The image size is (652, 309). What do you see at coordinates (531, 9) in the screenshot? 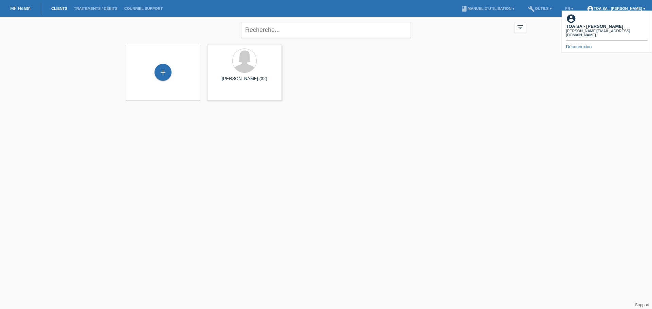
I see `i: build` at bounding box center [531, 9].